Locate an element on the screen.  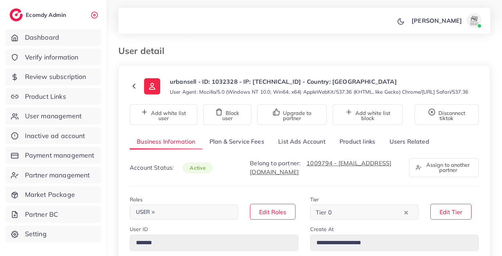
label: Tier is located at coordinates (314, 199).